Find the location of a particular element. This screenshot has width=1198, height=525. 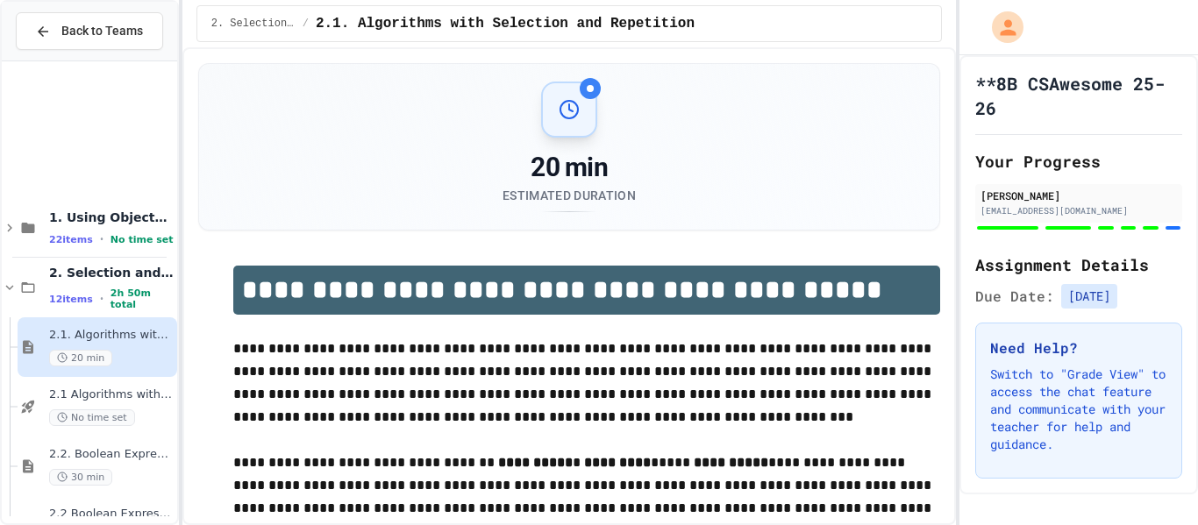

span: 2.2 Boolean Expressions - Quiz is located at coordinates (111, 514).